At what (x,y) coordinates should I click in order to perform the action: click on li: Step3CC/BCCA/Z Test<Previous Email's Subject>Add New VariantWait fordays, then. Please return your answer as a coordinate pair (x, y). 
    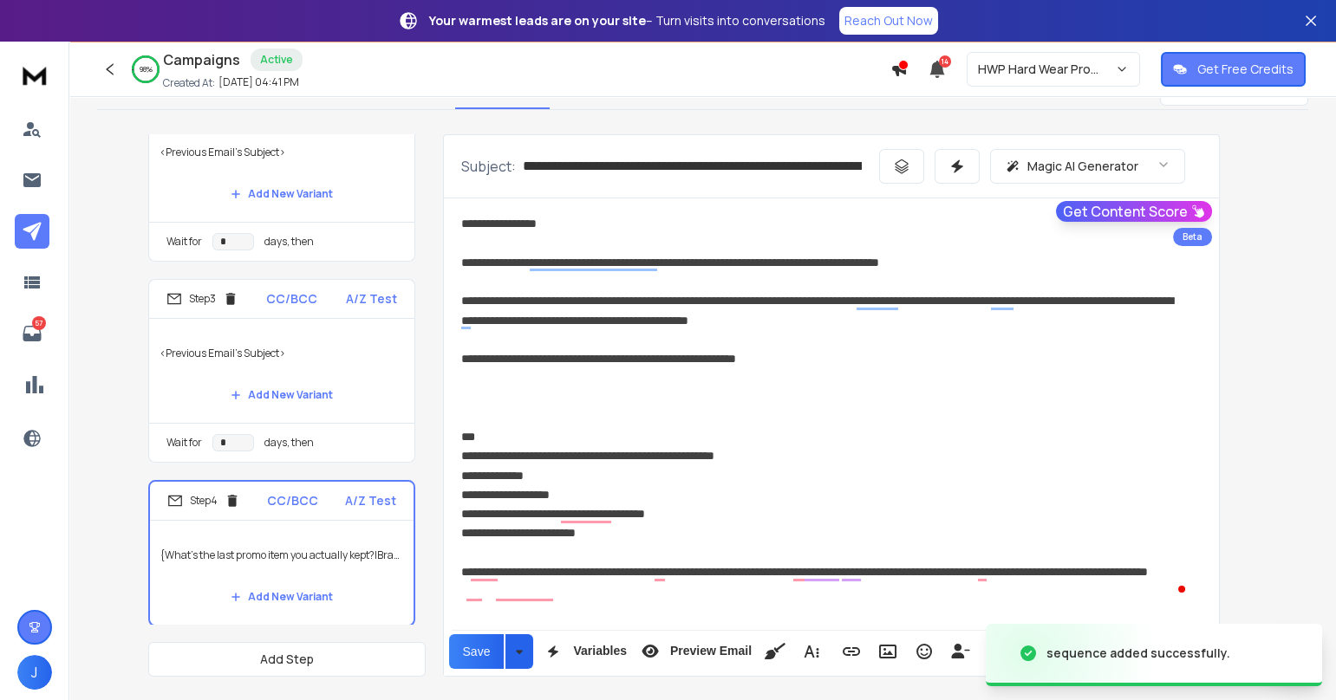
    Looking at the image, I should click on (282, 371).